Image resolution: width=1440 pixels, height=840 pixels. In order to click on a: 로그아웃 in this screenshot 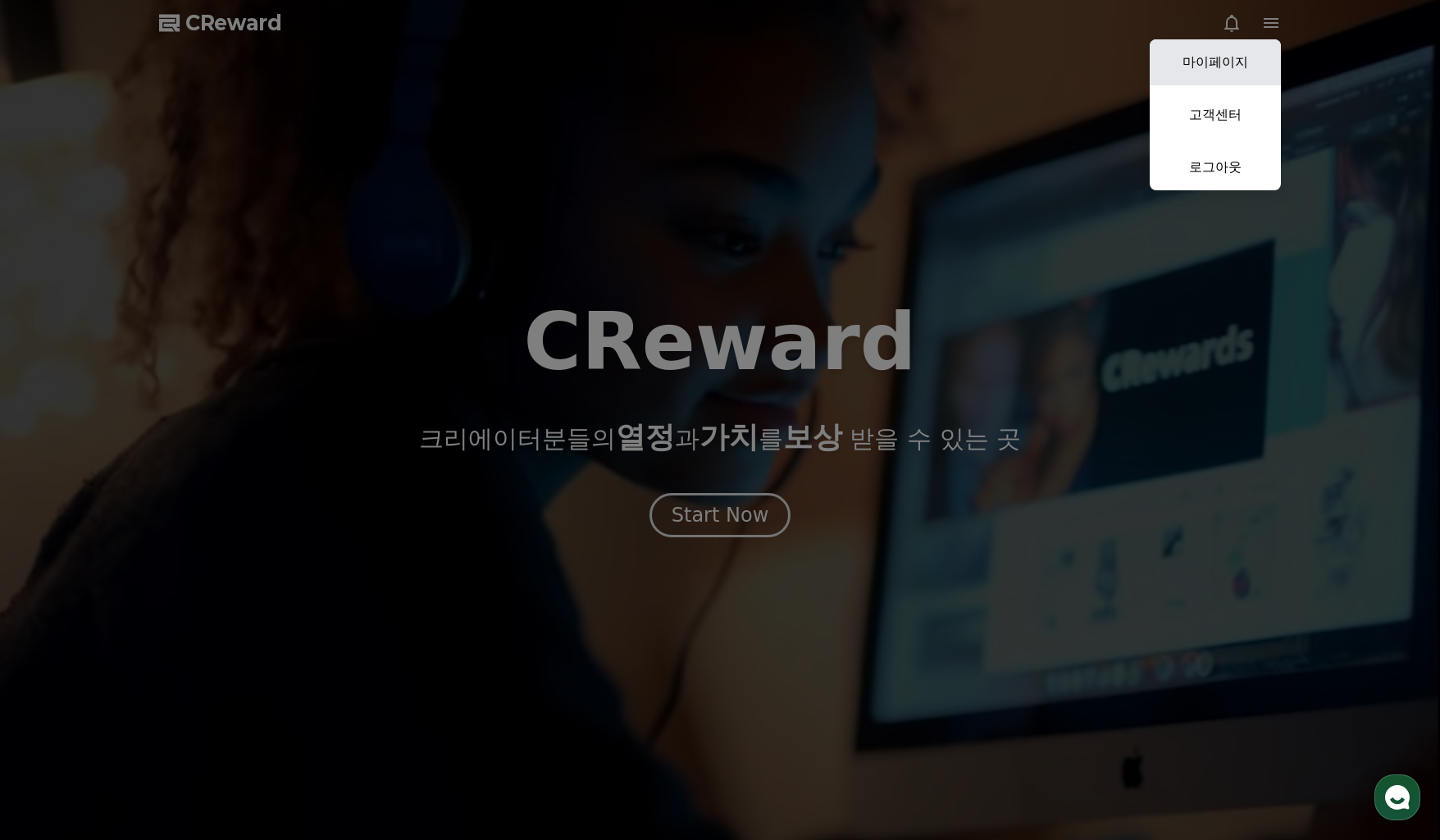, I will do `click(1215, 167)`.